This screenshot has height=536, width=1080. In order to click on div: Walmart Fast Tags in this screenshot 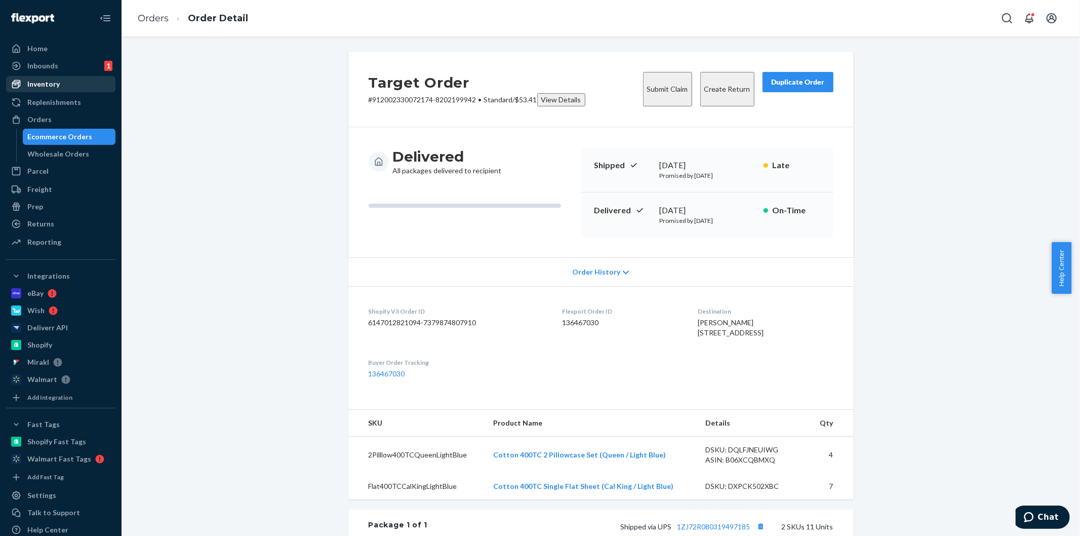, I will do `click(59, 459)`.